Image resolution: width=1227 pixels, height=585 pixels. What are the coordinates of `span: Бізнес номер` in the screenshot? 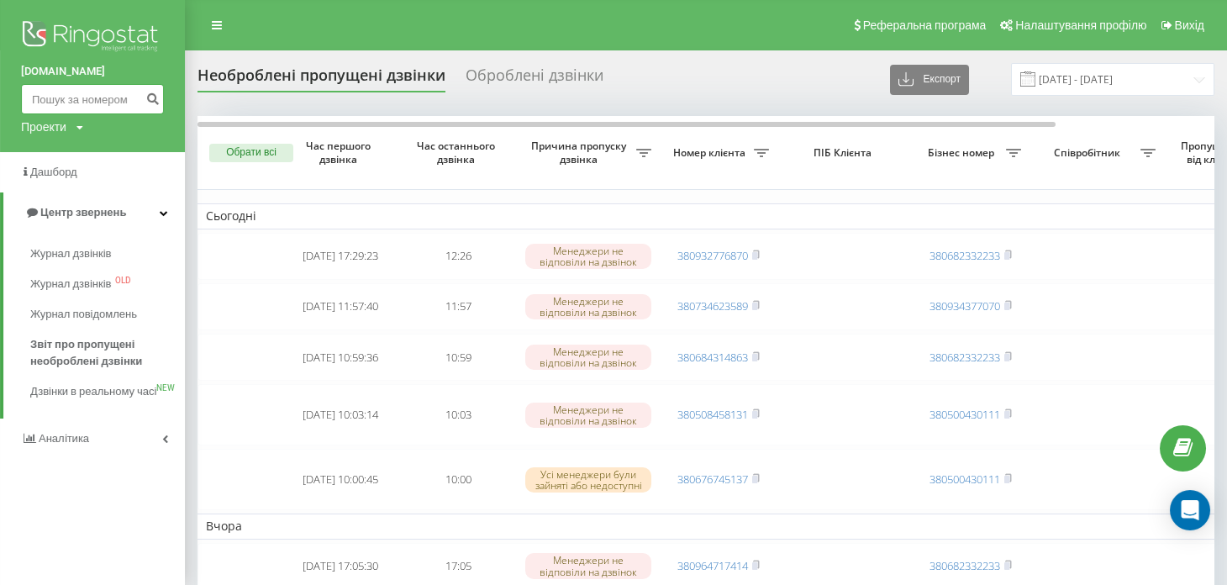 It's located at (963, 153).